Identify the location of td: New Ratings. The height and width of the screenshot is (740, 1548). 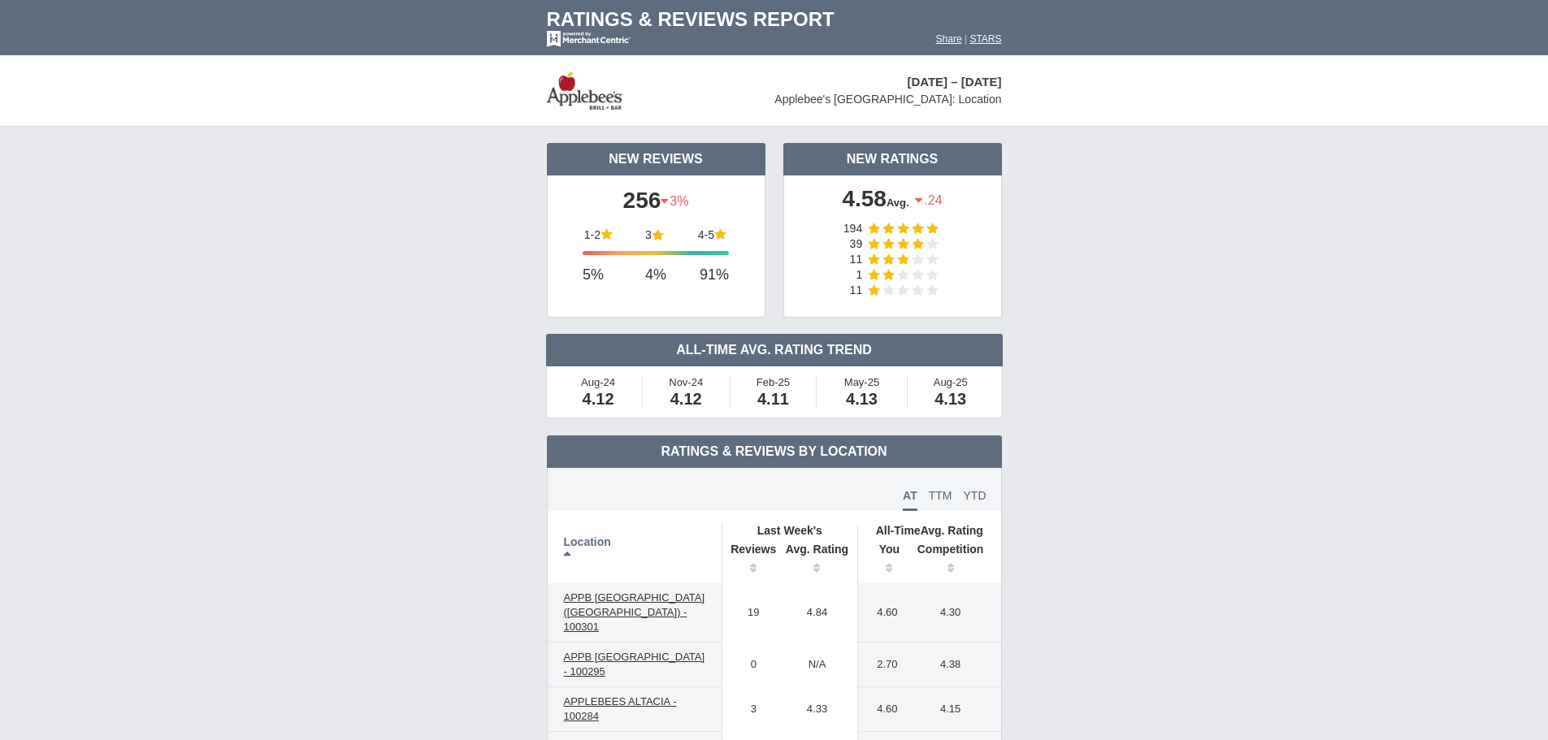
(892, 159).